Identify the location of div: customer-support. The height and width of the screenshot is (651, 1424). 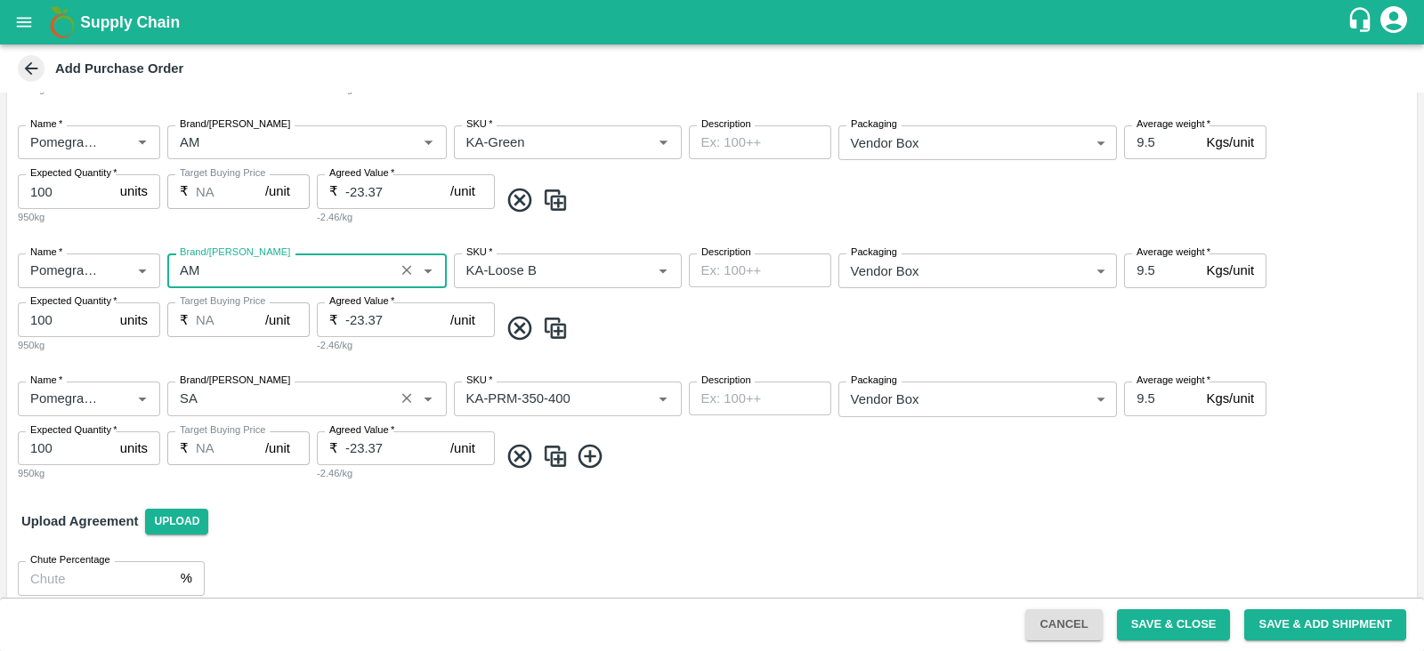
(1361, 22).